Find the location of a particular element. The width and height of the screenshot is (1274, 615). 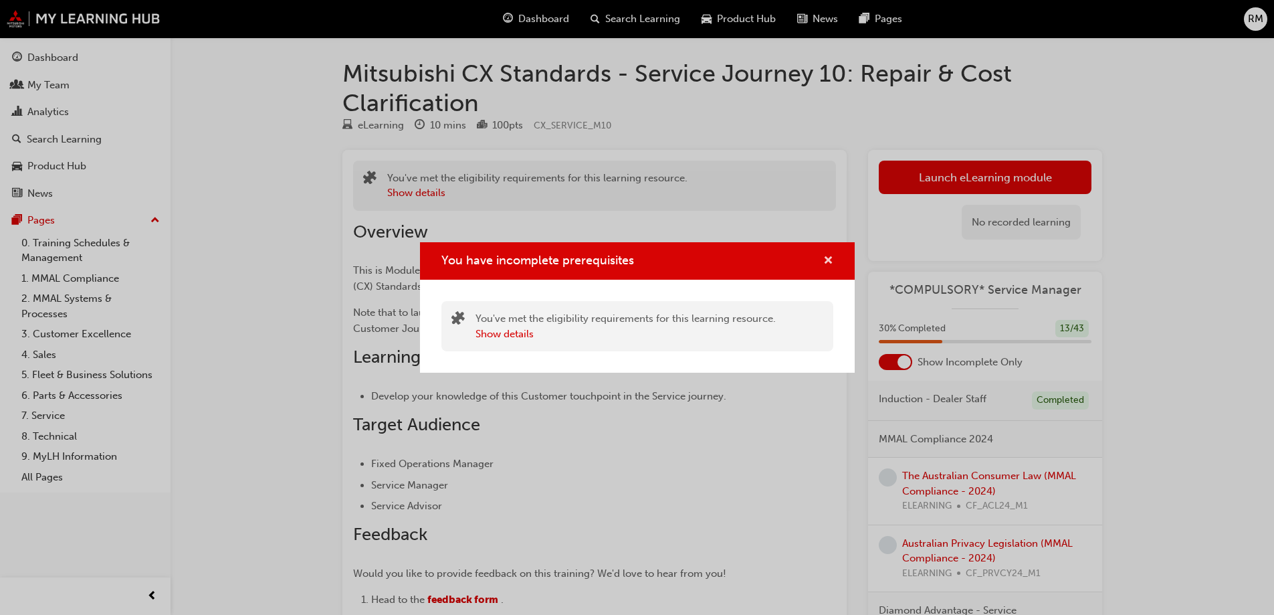

button: cross-icon is located at coordinates (828, 261).